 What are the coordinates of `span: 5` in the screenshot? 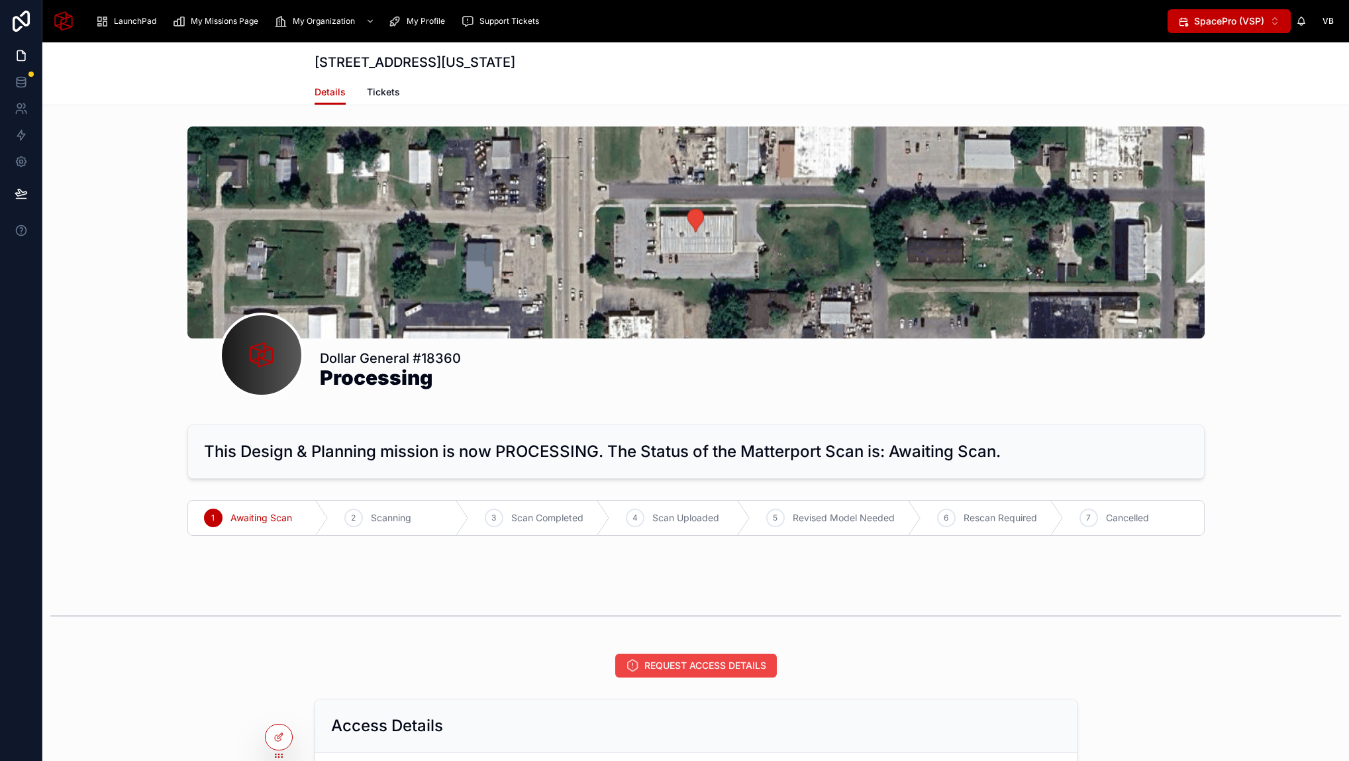 It's located at (775, 518).